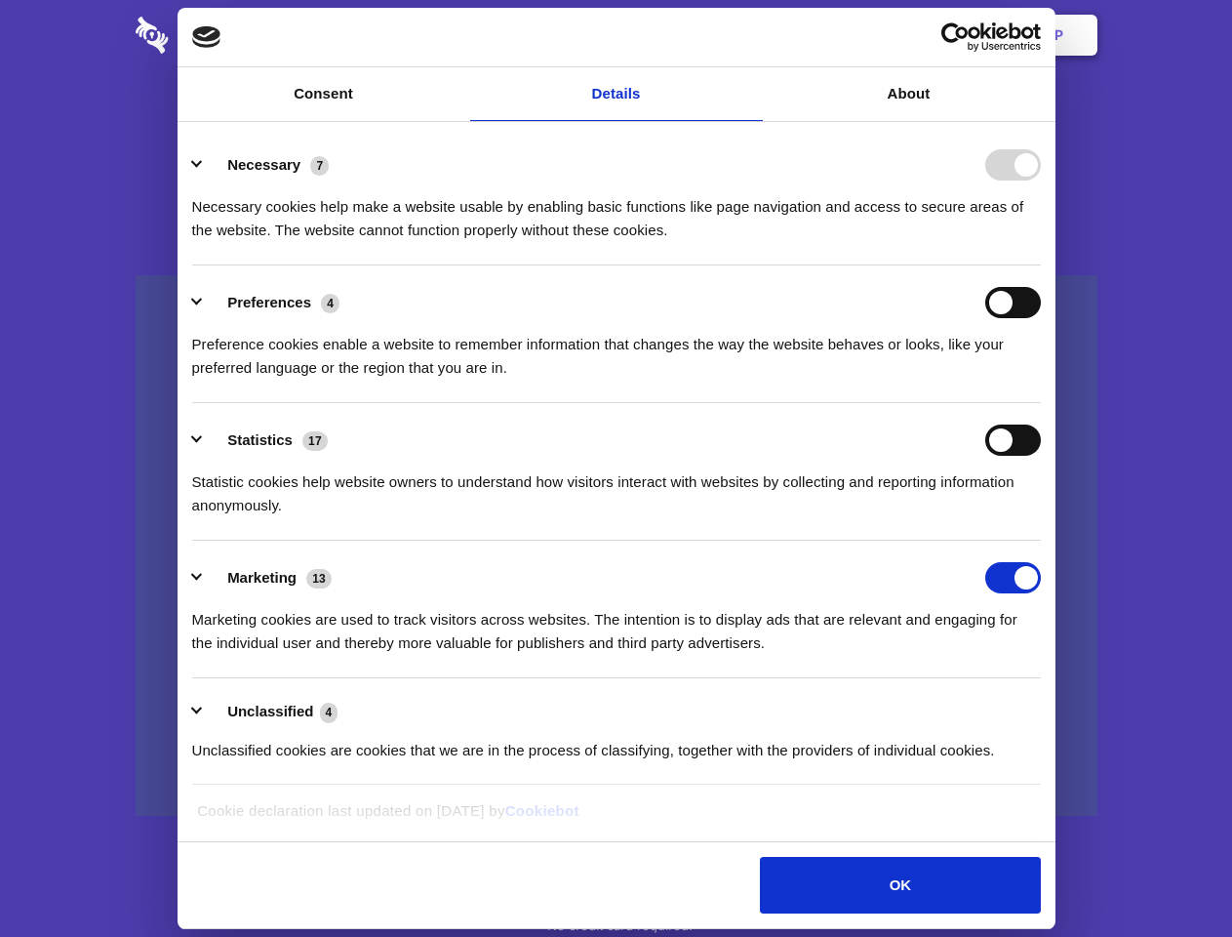 The width and height of the screenshot is (1232, 937). Describe the element at coordinates (900, 885) in the screenshot. I see `button: OK` at that location.